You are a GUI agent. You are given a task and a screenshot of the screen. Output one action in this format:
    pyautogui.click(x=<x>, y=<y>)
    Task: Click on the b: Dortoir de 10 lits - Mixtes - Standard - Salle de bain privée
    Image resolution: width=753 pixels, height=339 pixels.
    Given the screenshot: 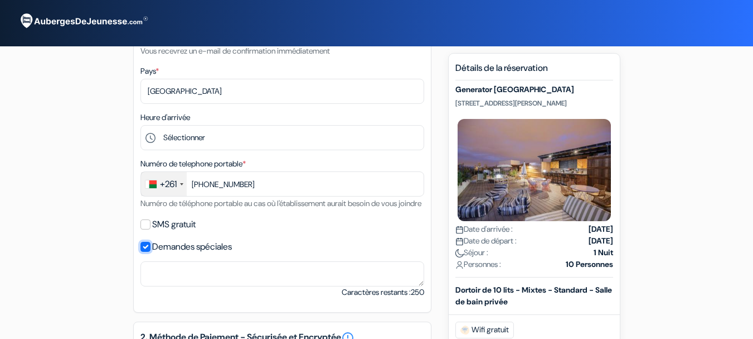 What is the action you would take?
    pyautogui.click(x=534, y=295)
    